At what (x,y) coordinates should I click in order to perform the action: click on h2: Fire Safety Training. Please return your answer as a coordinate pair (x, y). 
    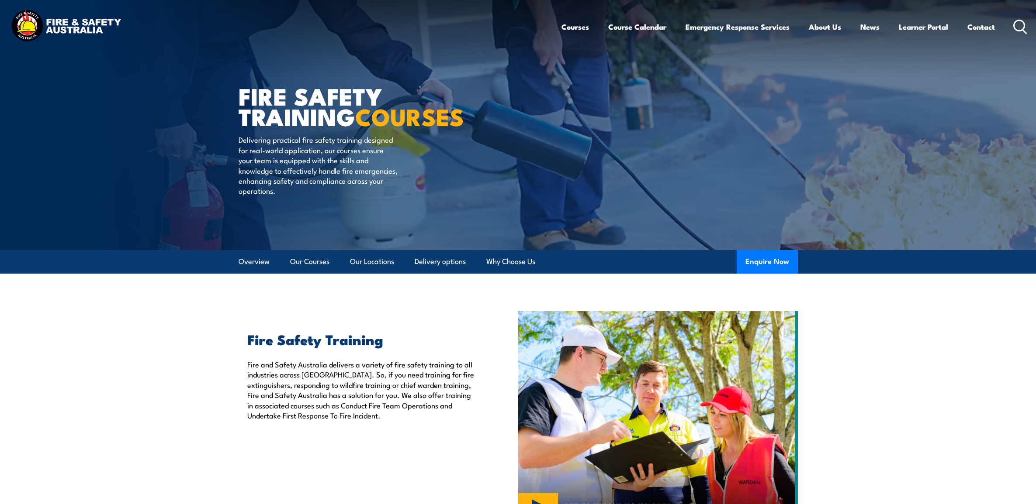
    Looking at the image, I should click on (363, 339).